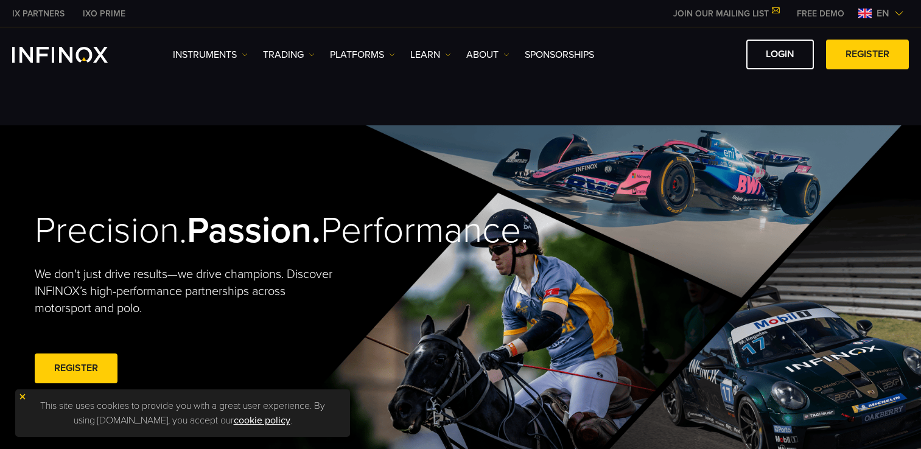  I want to click on img: yellow close icon, so click(23, 397).